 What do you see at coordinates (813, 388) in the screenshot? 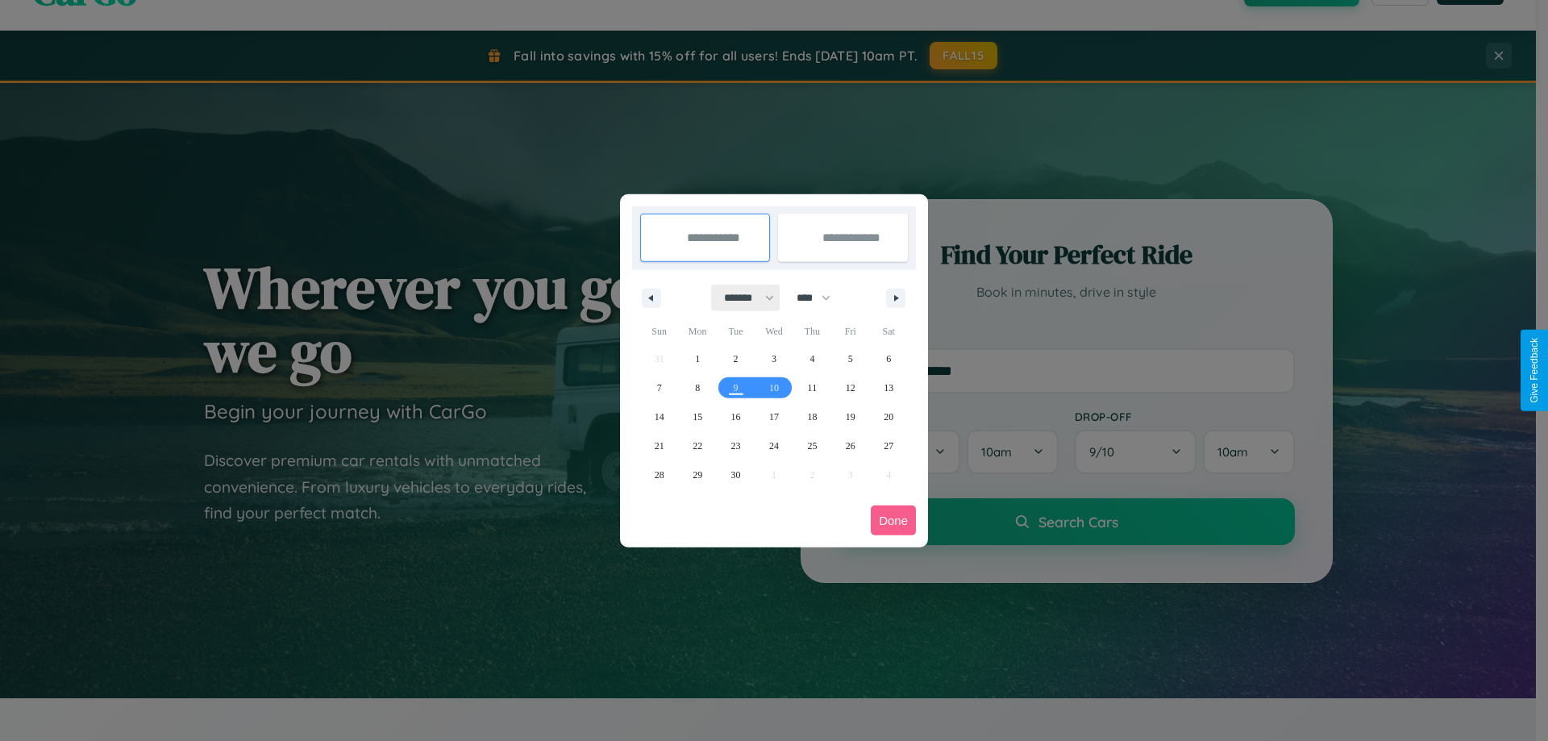
I see `span: 11` at bounding box center [813, 388].